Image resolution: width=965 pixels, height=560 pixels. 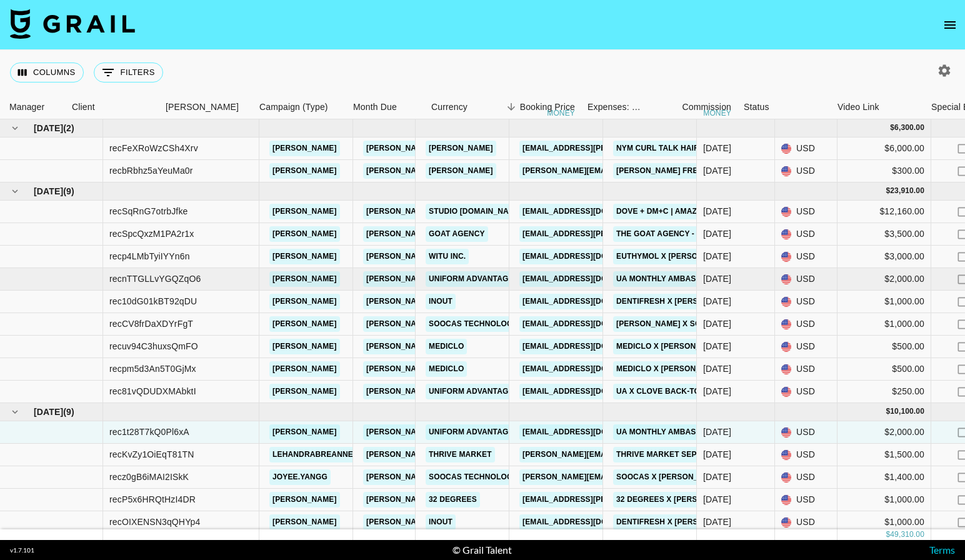 What do you see at coordinates (113, 107) in the screenshot?
I see `div: Client` at bounding box center [113, 107].